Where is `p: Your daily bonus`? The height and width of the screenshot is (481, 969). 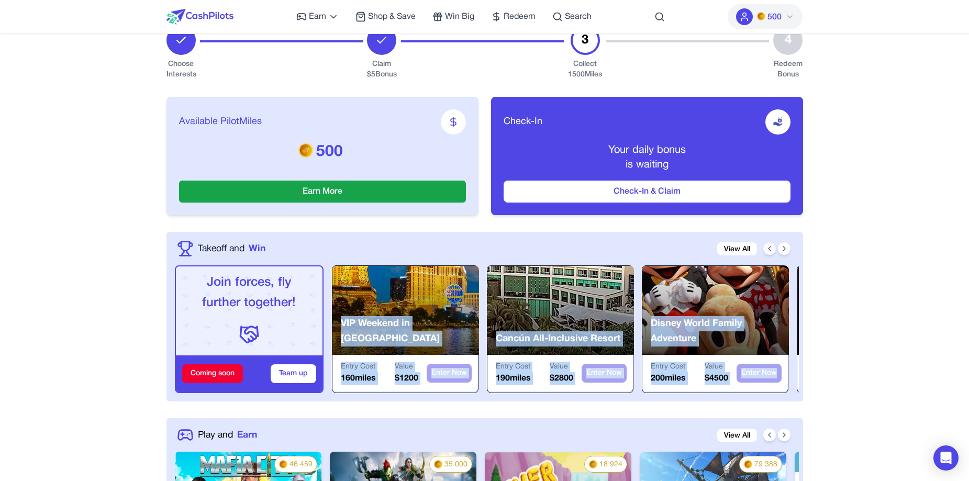
p: Your daily bonus is located at coordinates (647, 150).